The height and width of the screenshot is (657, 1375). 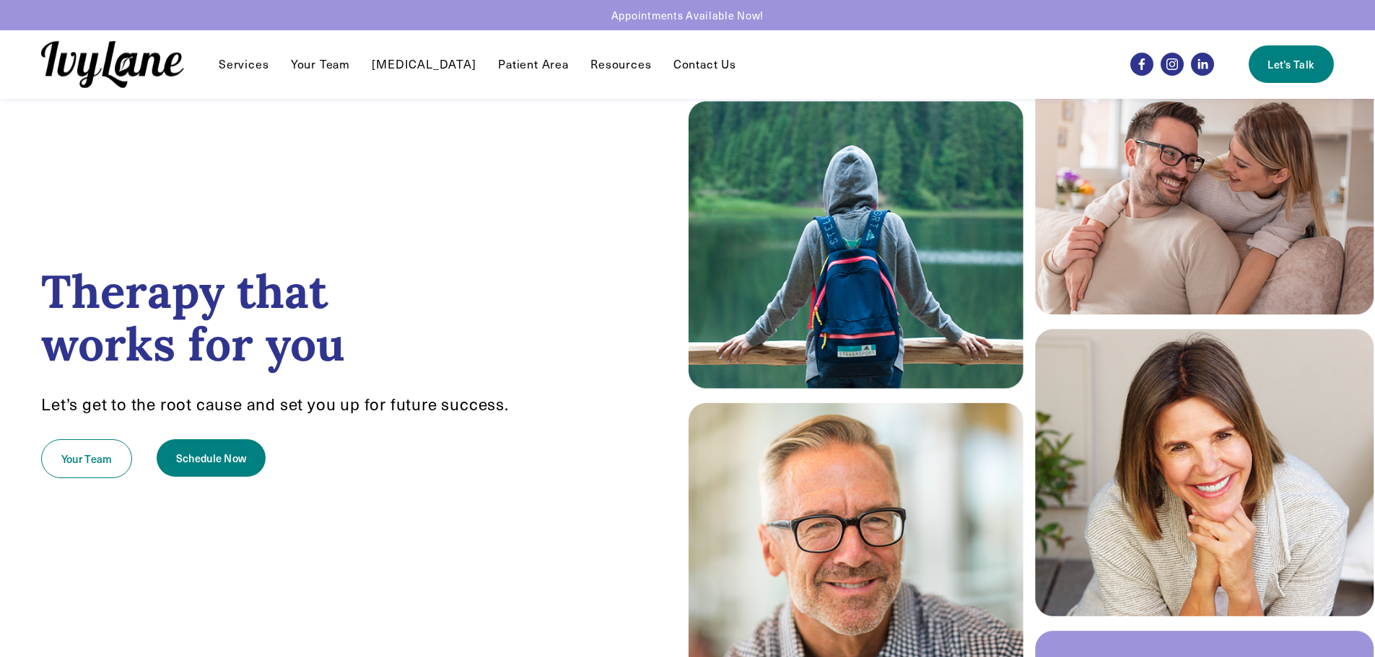 I want to click on span: Services, so click(x=243, y=64).